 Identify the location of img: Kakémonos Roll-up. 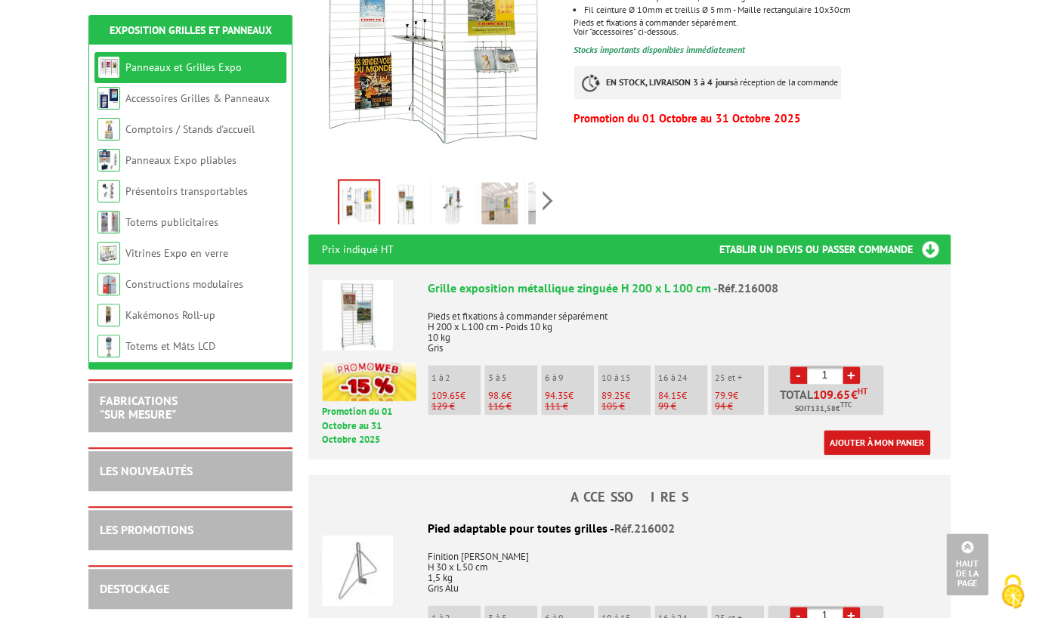
(109, 315).